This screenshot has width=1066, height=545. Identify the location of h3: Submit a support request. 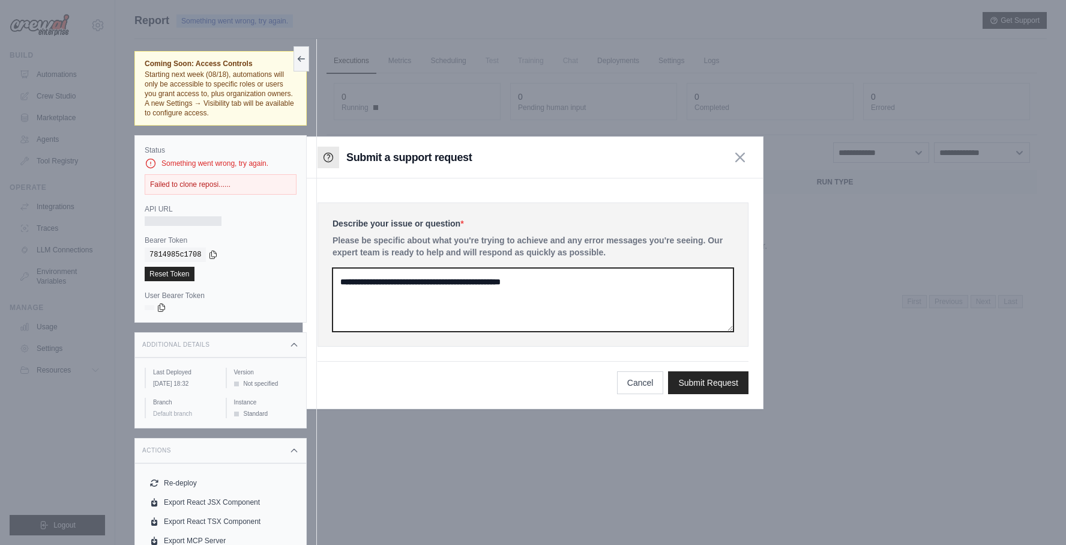
(409, 157).